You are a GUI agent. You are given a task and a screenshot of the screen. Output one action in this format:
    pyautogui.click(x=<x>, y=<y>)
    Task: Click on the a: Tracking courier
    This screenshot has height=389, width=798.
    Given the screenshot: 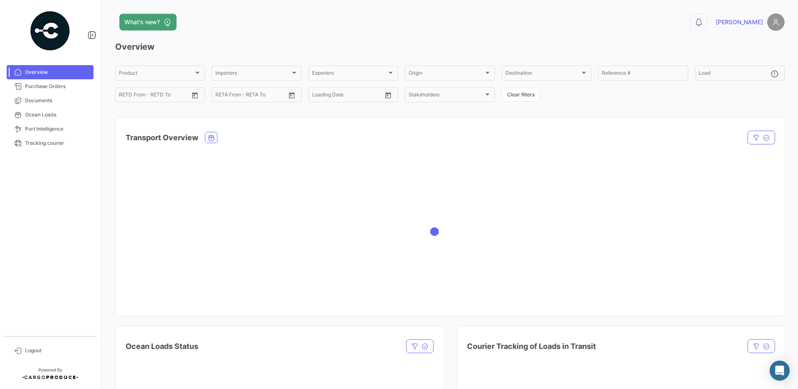 What is the action you would take?
    pyautogui.click(x=50, y=143)
    